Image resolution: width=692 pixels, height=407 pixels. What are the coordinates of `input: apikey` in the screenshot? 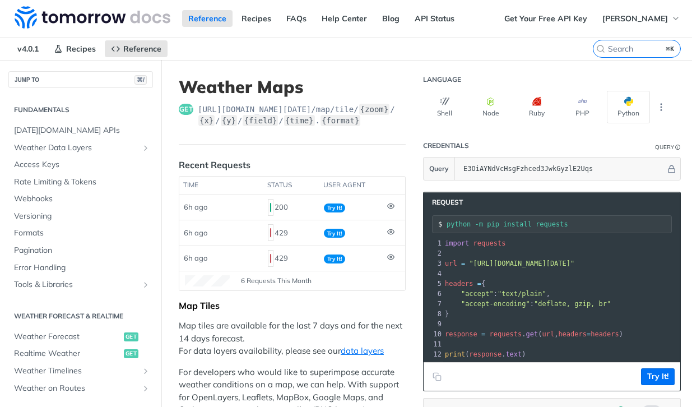 It's located at (562, 169).